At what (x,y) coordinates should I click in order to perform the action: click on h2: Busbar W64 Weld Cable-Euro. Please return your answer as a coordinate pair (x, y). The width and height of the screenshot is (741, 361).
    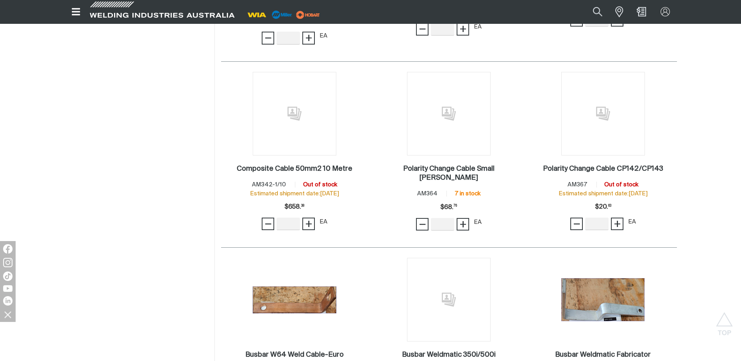
    Looking at the image, I should click on (295, 355).